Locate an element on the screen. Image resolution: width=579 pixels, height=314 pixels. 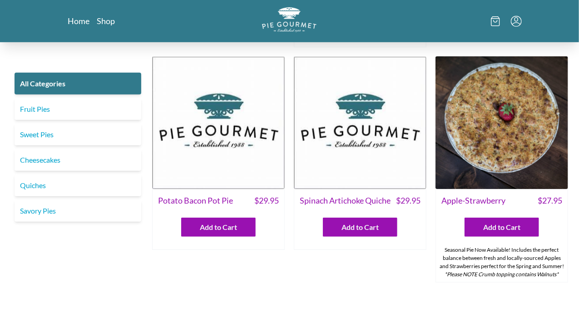
a: Potato Bacon Pot Pie is located at coordinates (218, 123).